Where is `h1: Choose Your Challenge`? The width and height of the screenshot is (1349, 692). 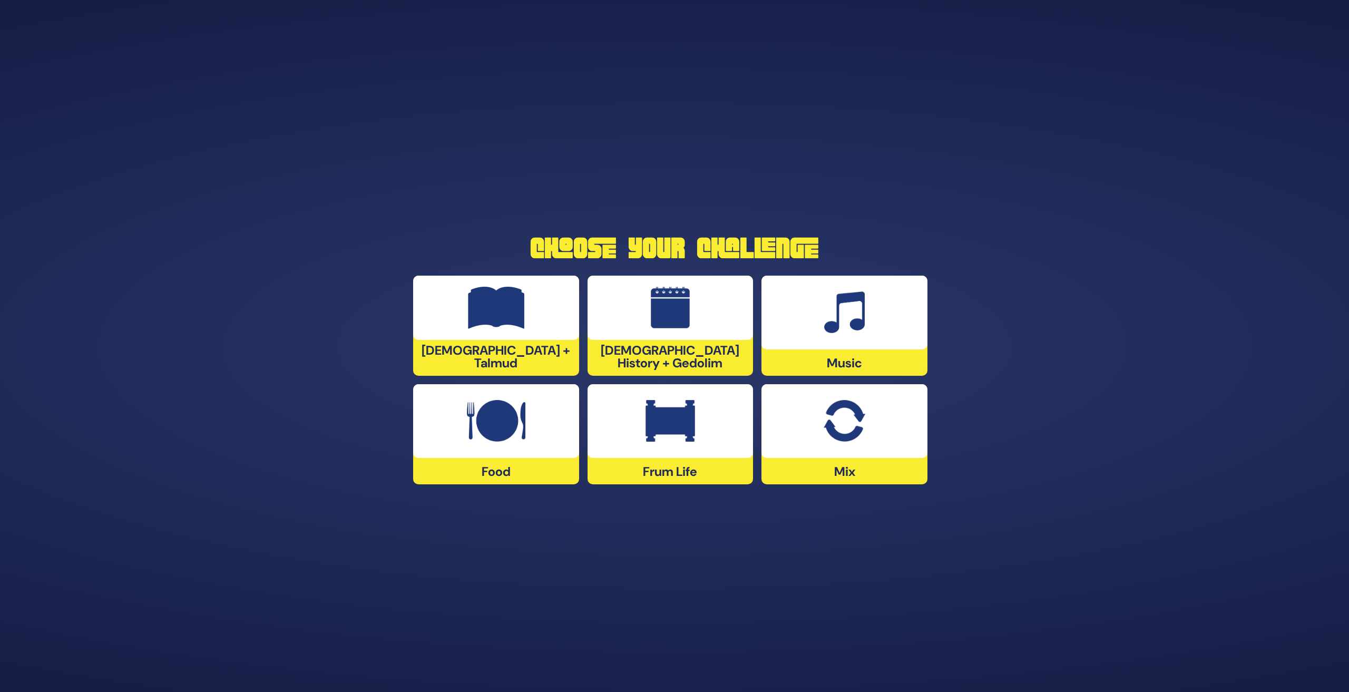 h1: Choose Your Challenge is located at coordinates (674, 248).